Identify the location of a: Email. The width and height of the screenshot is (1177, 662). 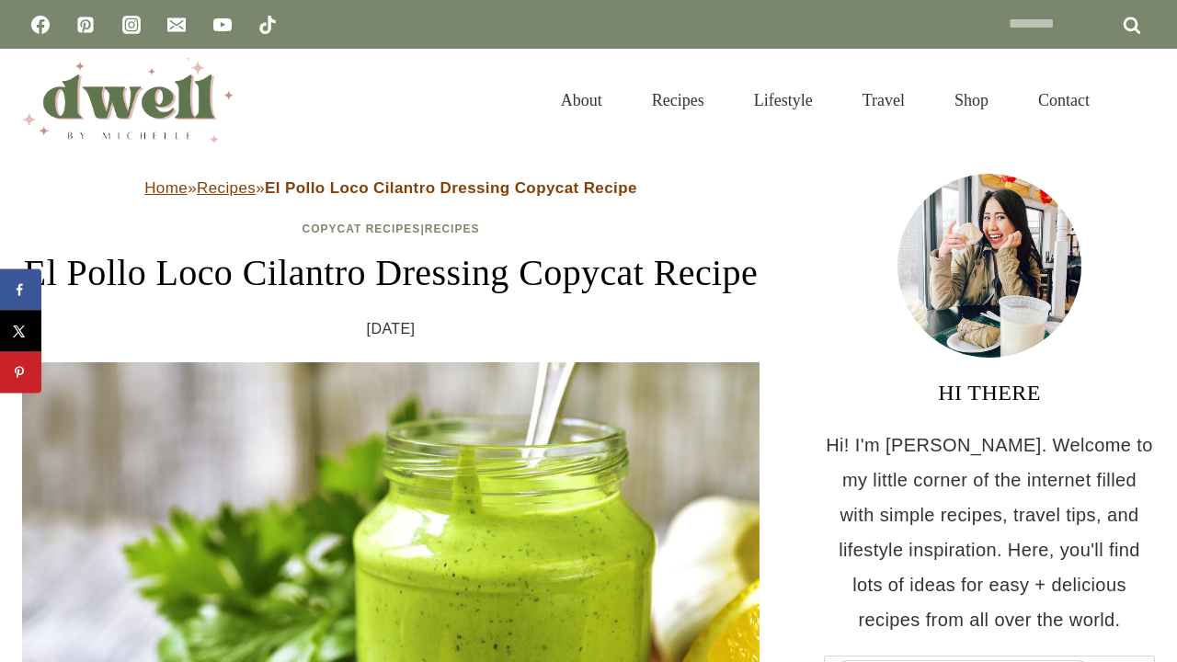
(176, 25).